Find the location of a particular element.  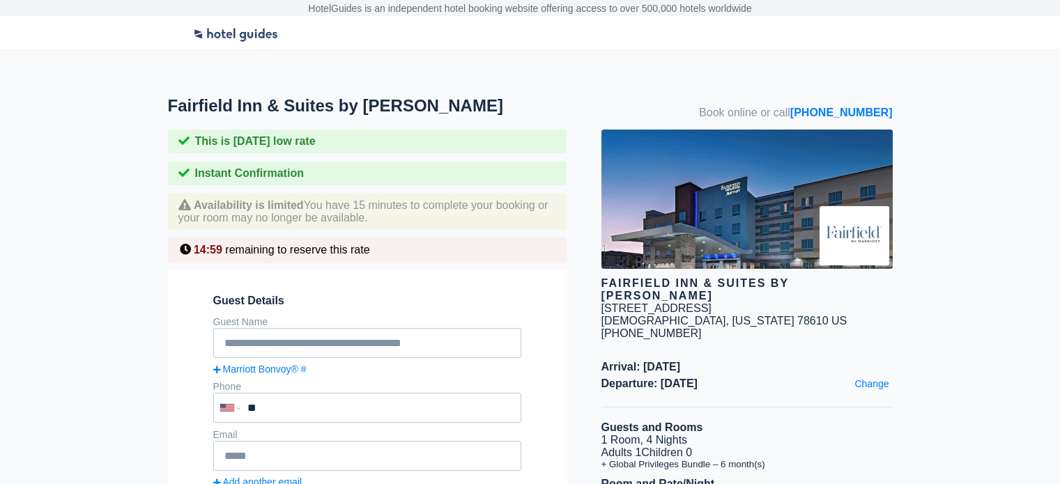

span: 78610 is located at coordinates (812, 320).